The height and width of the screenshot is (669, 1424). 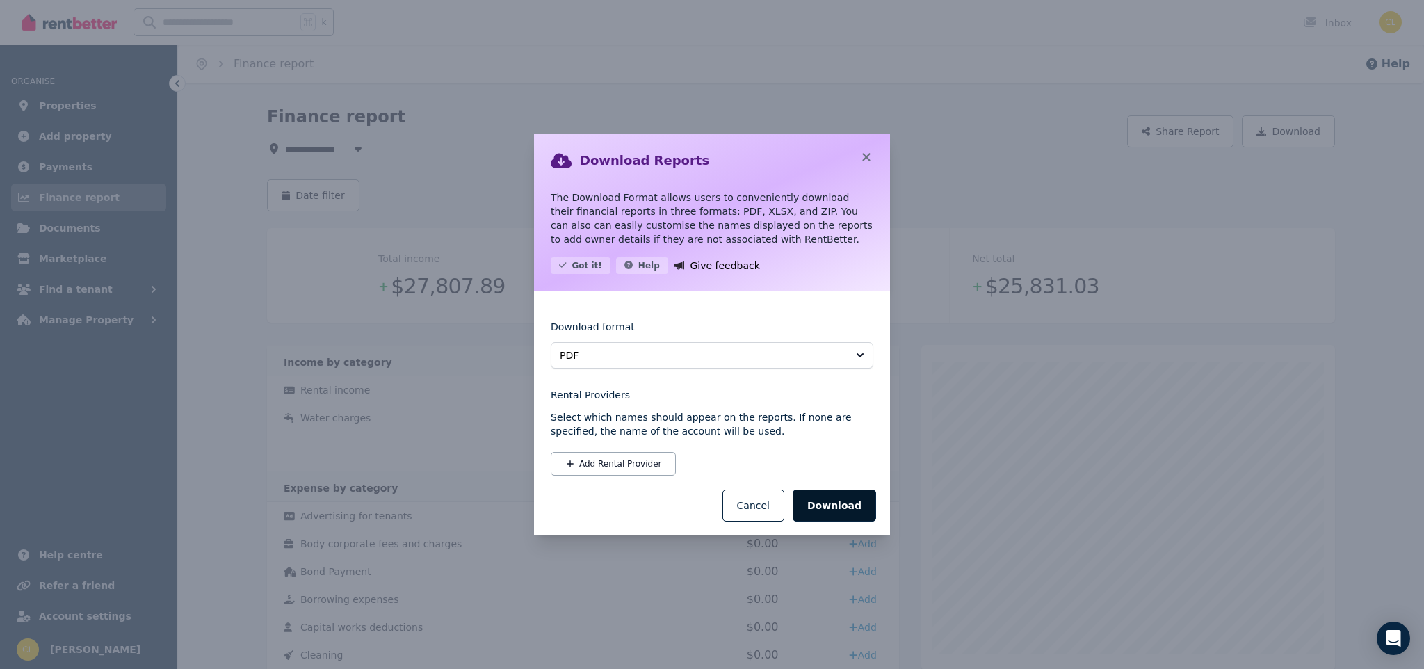 I want to click on button: Help, so click(x=642, y=266).